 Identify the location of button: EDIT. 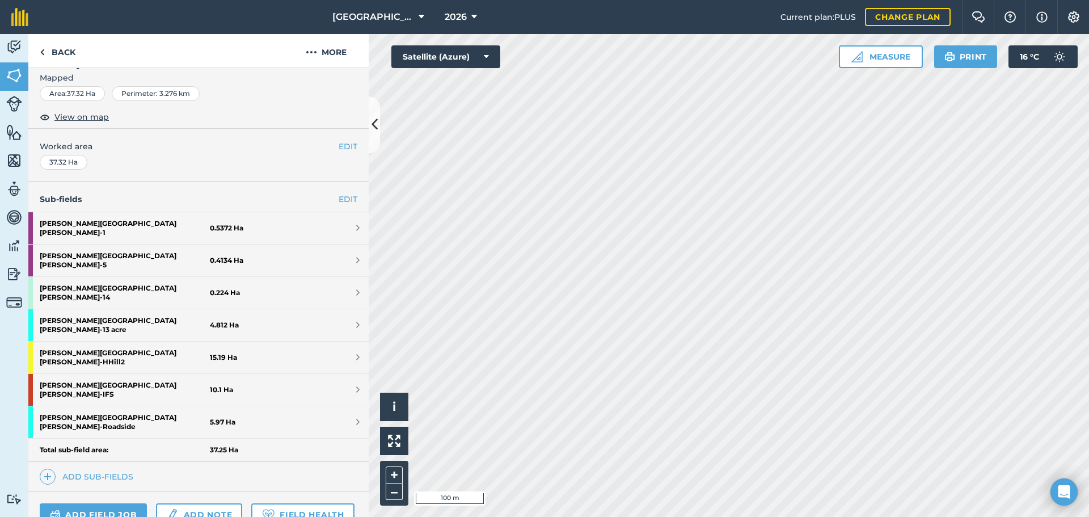
(348, 146).